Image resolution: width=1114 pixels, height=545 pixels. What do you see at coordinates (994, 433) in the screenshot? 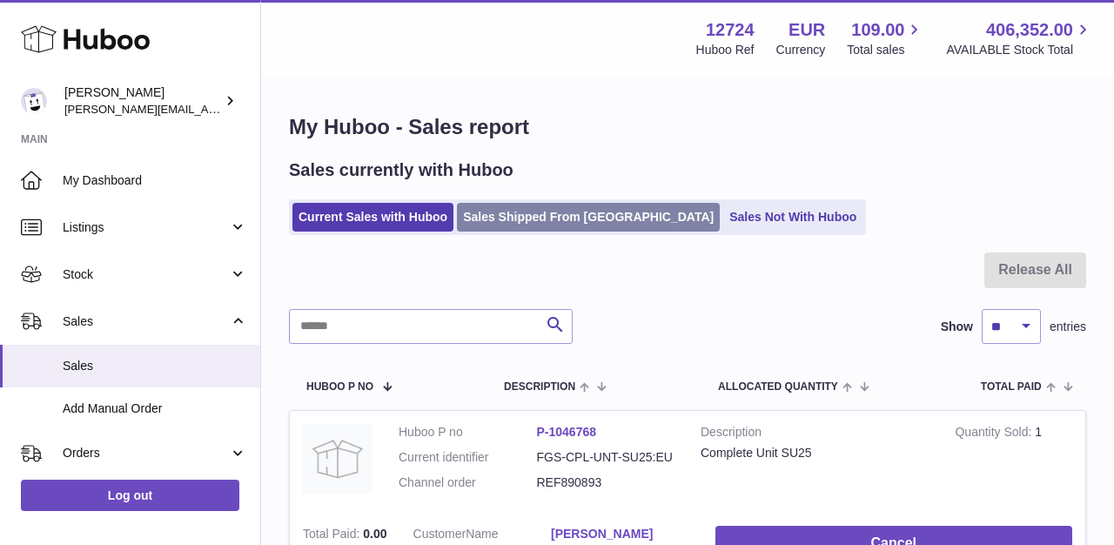
I see `strong: Quantity Sold` at bounding box center [994, 433].